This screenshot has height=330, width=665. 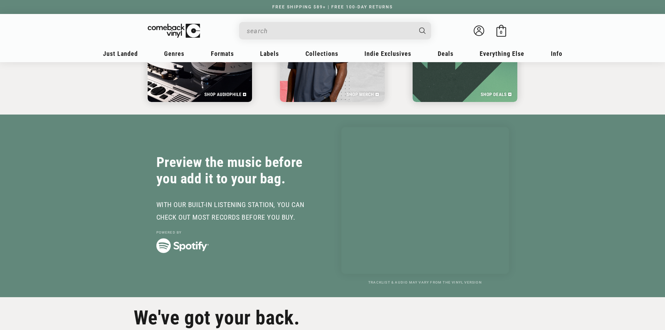 What do you see at coordinates (502, 53) in the screenshot?
I see `span: Everything Else` at bounding box center [502, 53].